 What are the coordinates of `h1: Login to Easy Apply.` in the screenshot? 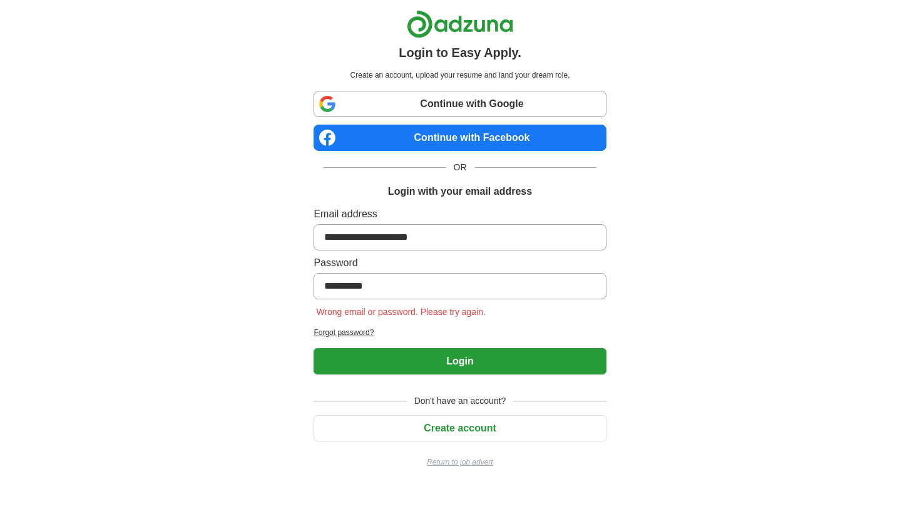 It's located at (460, 53).